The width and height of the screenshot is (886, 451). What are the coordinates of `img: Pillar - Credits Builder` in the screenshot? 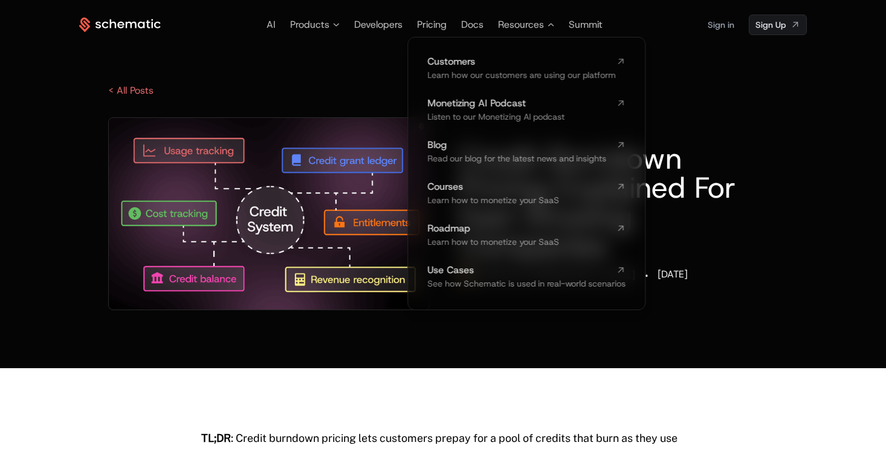 It's located at (269, 213).